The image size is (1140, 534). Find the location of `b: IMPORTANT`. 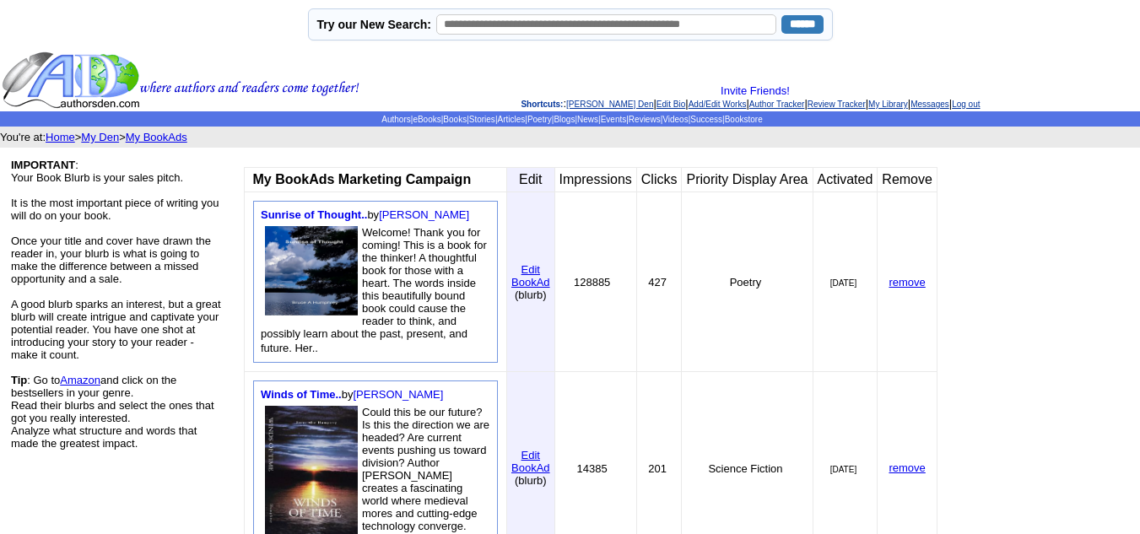

b: IMPORTANT is located at coordinates (43, 165).